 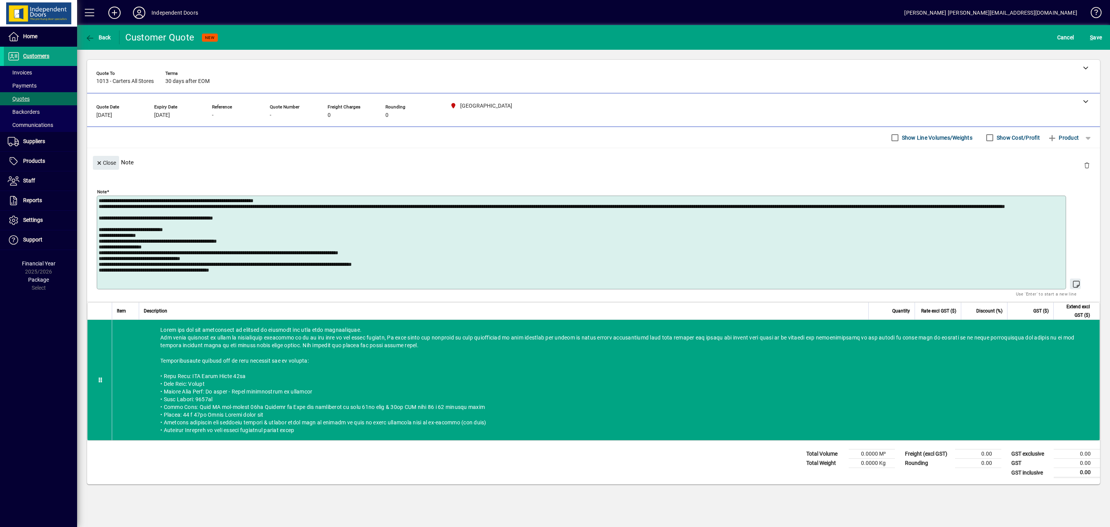 What do you see at coordinates (990, 311) in the screenshot?
I see `span: Discount (%)` at bounding box center [990, 311].